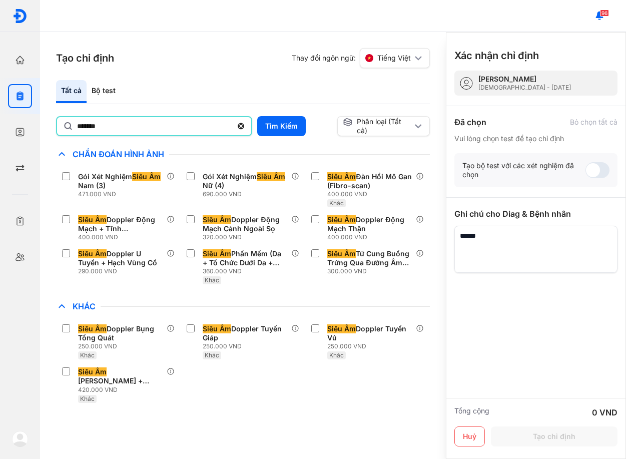  I want to click on h3: Xác nhận chỉ định, so click(496, 56).